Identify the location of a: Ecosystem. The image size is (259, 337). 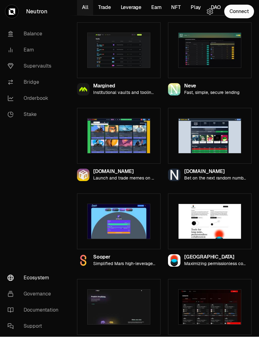
(35, 278).